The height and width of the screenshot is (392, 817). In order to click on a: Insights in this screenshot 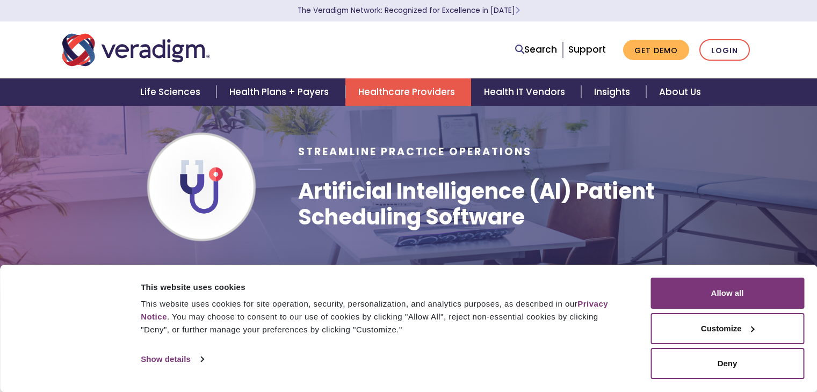, I will do `click(613, 92)`.